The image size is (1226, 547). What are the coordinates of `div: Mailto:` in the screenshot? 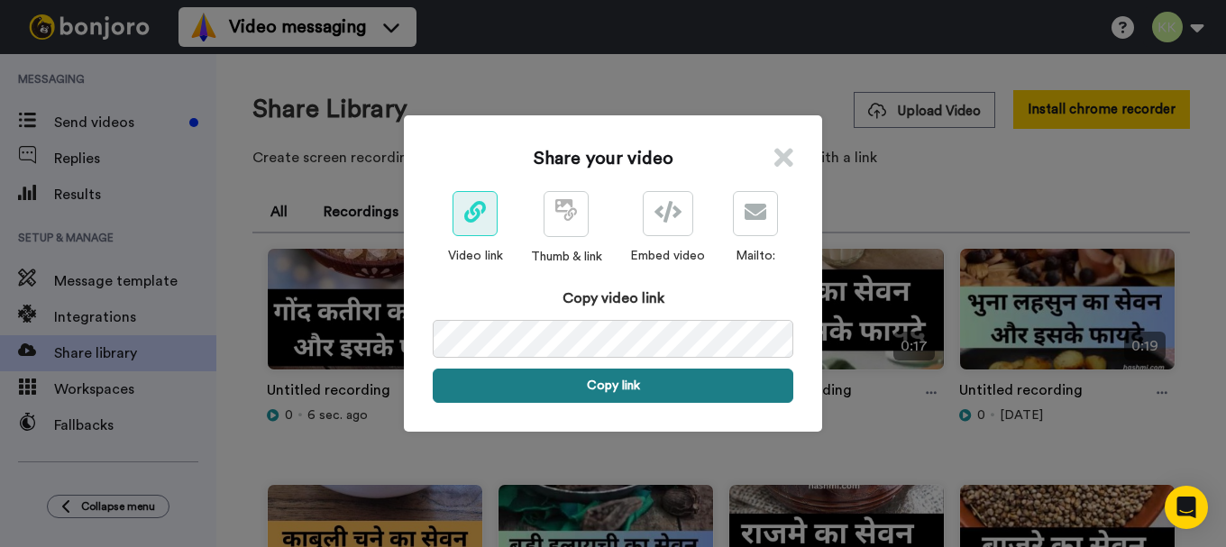 It's located at (756, 256).